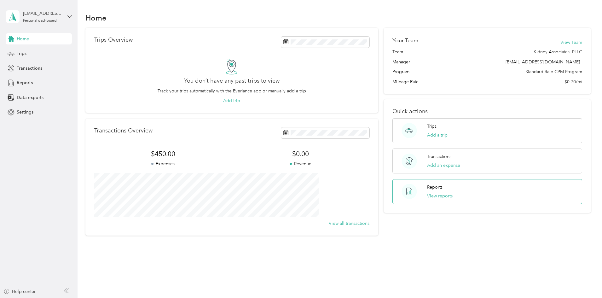 This screenshot has height=298, width=602. What do you see at coordinates (232, 101) in the screenshot?
I see `button: Add trip` at bounding box center [232, 101].